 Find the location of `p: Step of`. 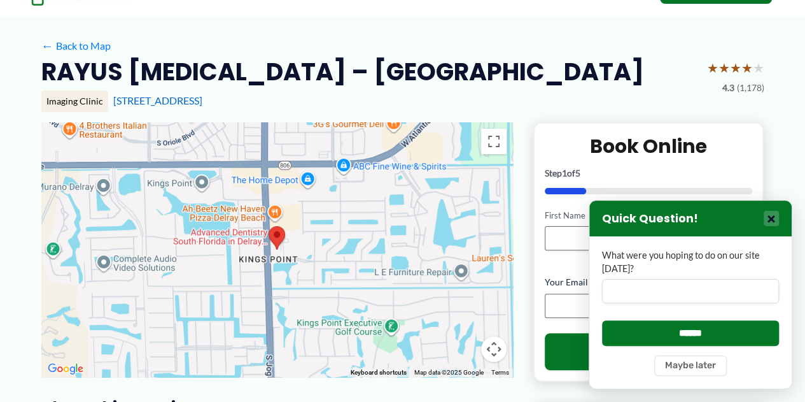

p: Step of is located at coordinates (648, 173).